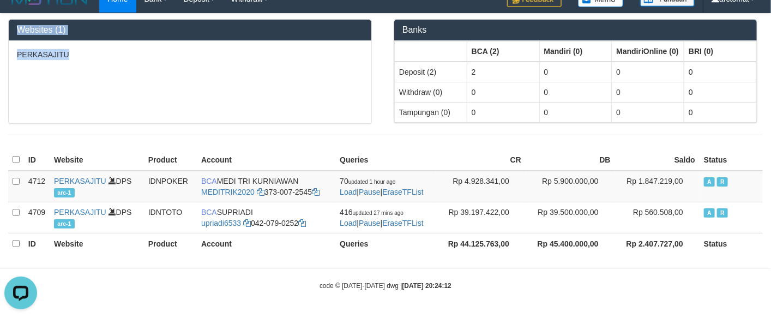 The image size is (771, 318). What do you see at coordinates (378, 213) in the screenshot?
I see `span: updated 27 mins ago` at bounding box center [378, 213].